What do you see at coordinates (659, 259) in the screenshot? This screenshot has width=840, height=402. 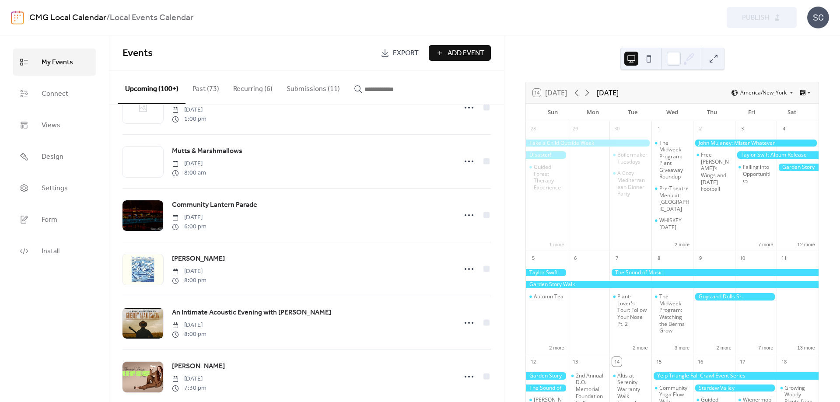 I see `div: 8` at bounding box center [659, 259].